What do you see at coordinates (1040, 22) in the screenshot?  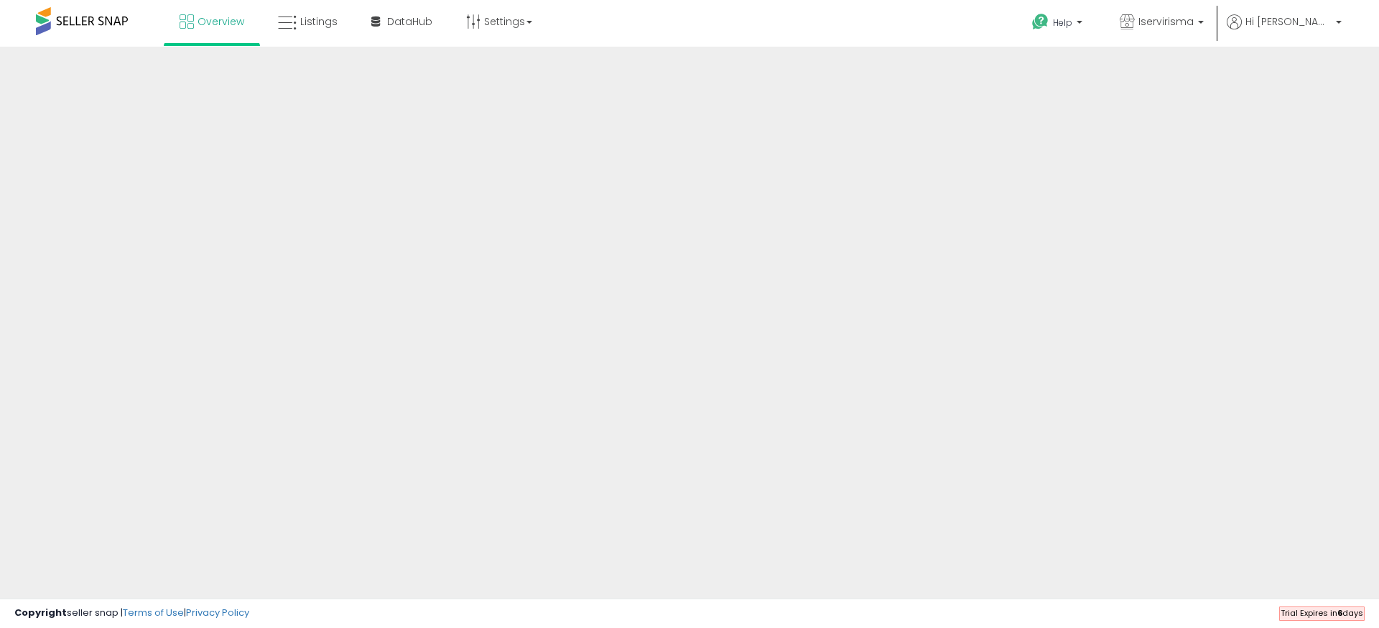 I see `i: Get Help` at bounding box center [1040, 22].